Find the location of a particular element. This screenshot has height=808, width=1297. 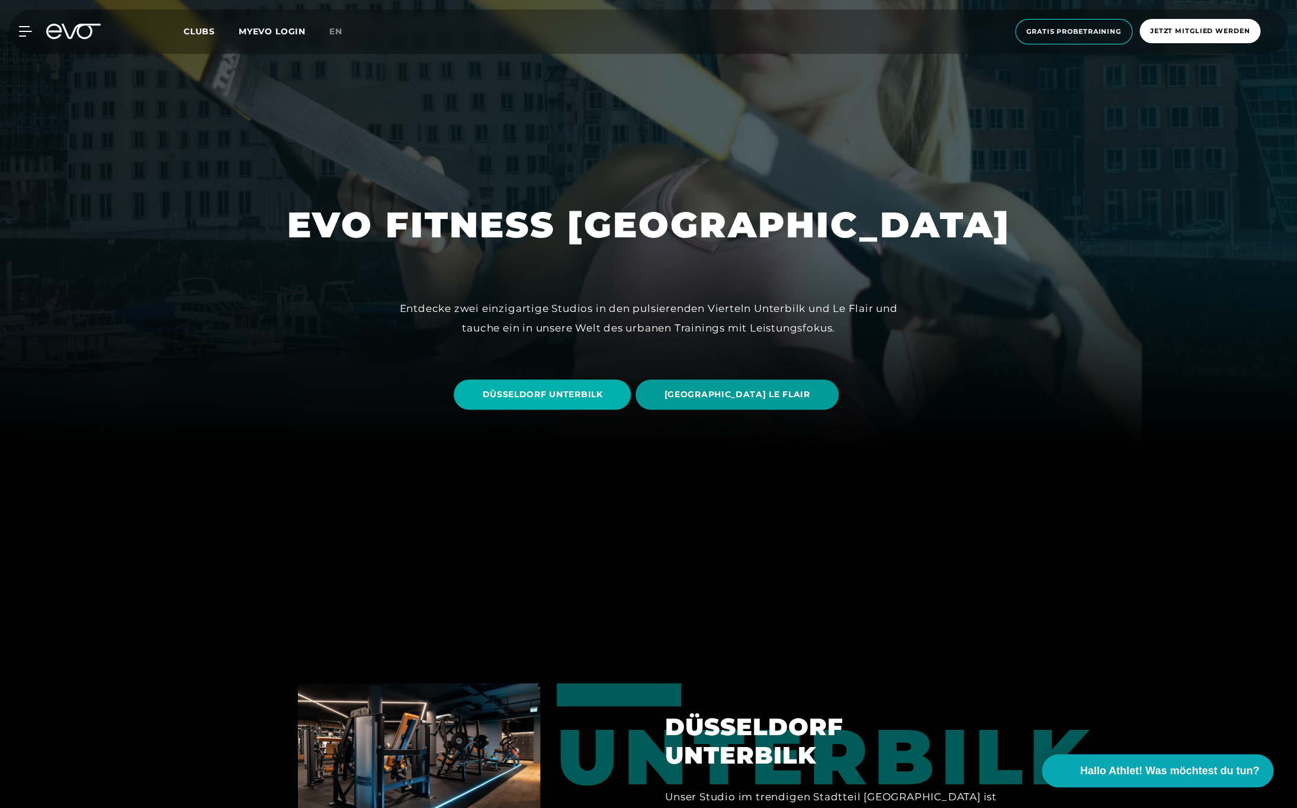

span: Gratis Probetraining is located at coordinates (1074, 31).